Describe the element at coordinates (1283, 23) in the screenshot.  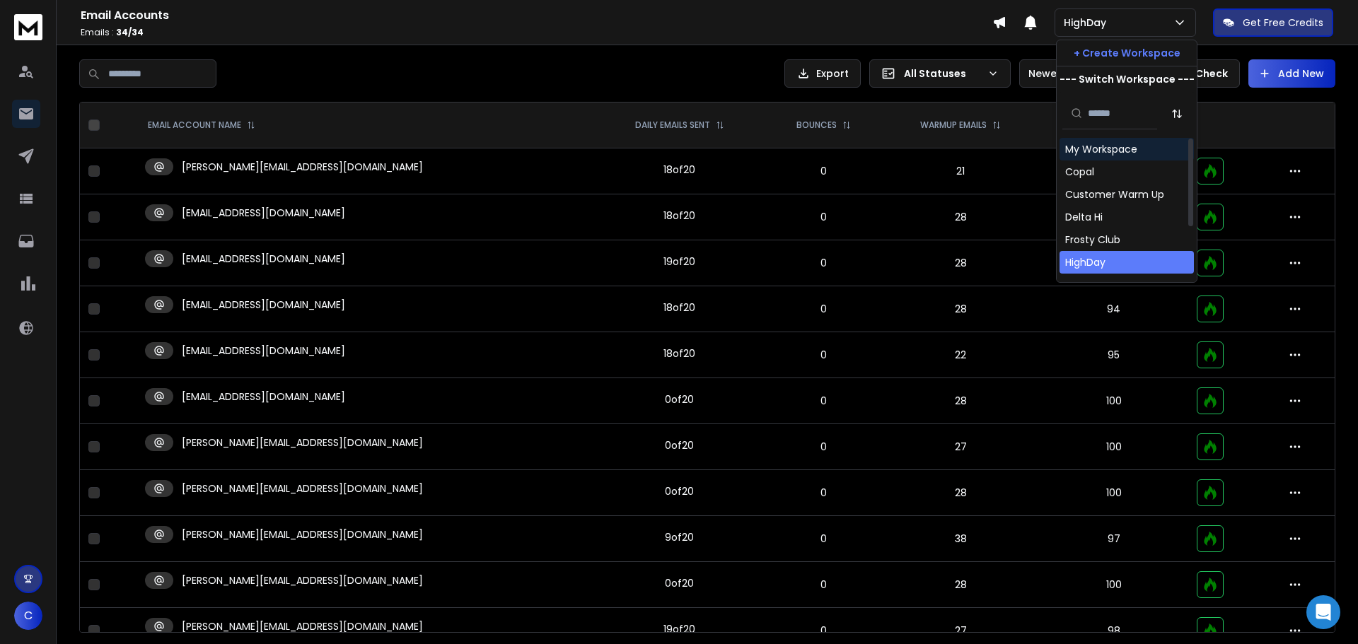
I see `p: Get Free Credits` at that location.